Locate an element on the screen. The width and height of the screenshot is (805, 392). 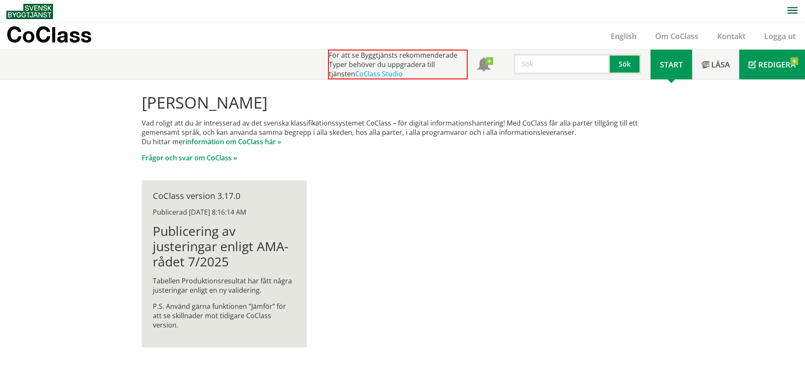
a: CoClass Studio is located at coordinates (379, 74).